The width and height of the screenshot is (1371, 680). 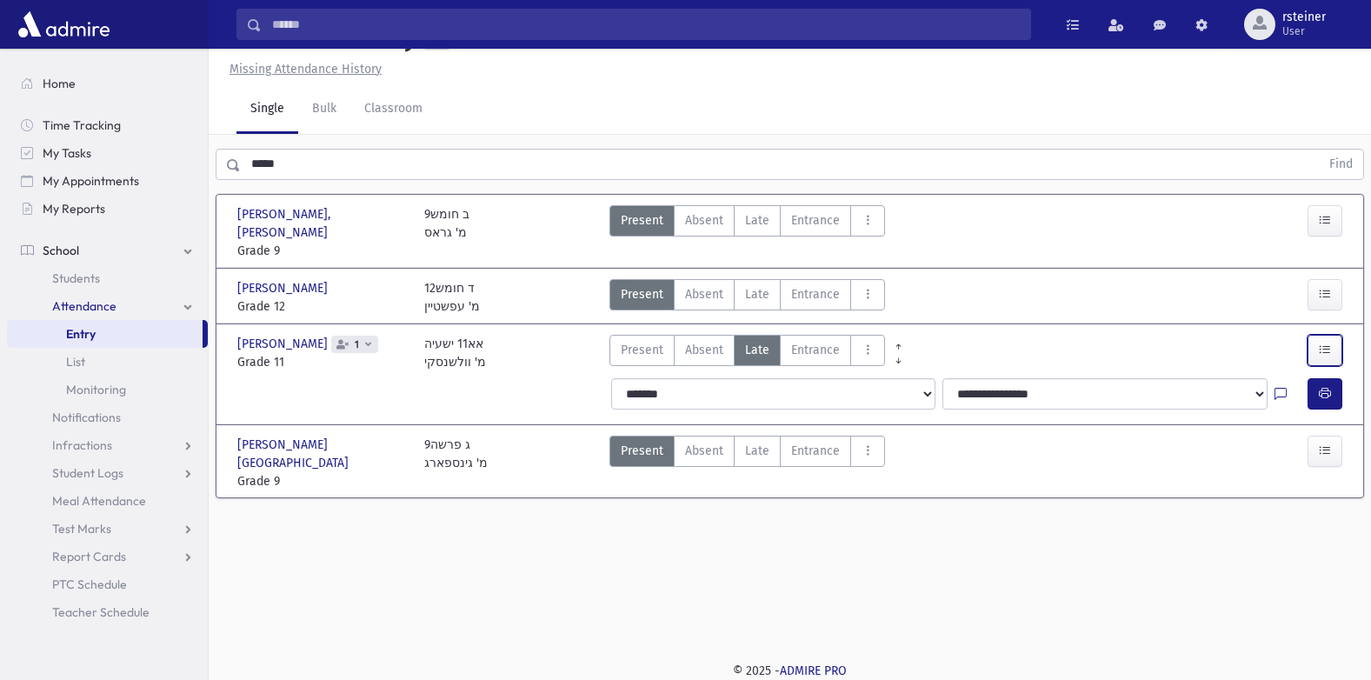 What do you see at coordinates (1305, 17) in the screenshot?
I see `span: rsteiner` at bounding box center [1305, 17].